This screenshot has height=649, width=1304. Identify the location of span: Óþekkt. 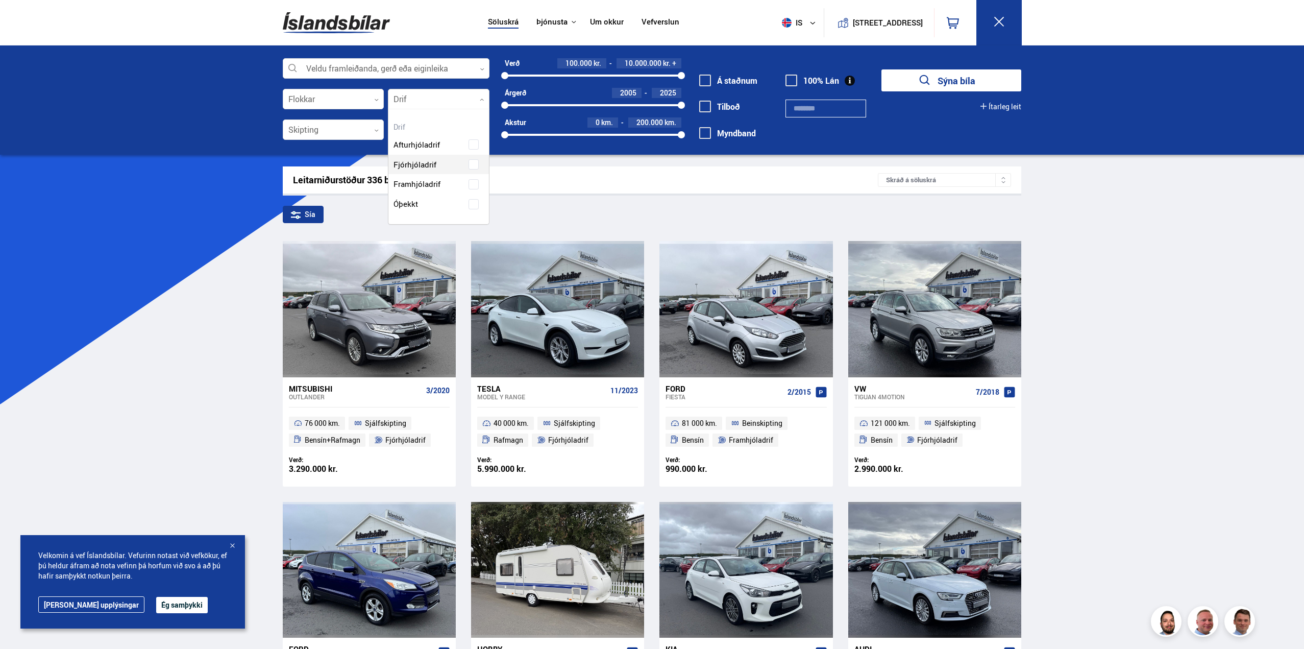
(406, 204).